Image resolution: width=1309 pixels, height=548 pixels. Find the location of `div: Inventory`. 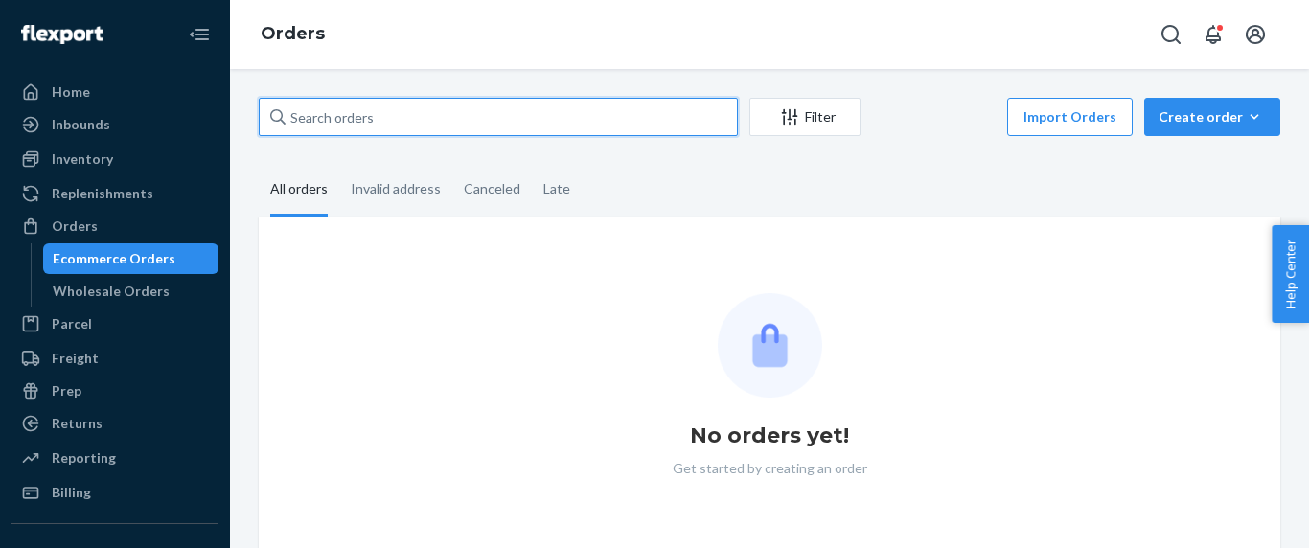

div: Inventory is located at coordinates (82, 159).